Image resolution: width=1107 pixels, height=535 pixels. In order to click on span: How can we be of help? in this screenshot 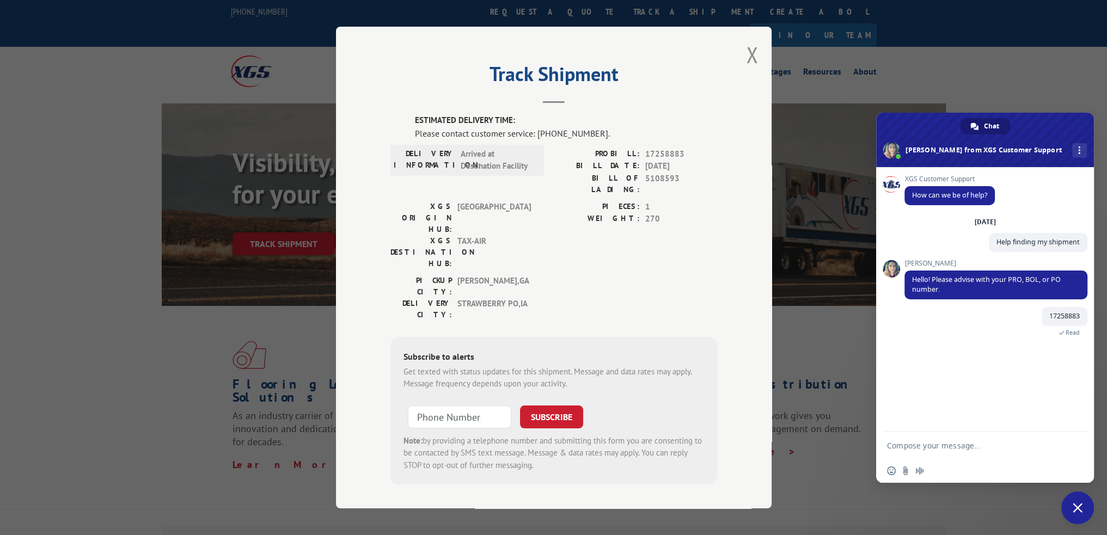, I will do `click(950, 195)`.